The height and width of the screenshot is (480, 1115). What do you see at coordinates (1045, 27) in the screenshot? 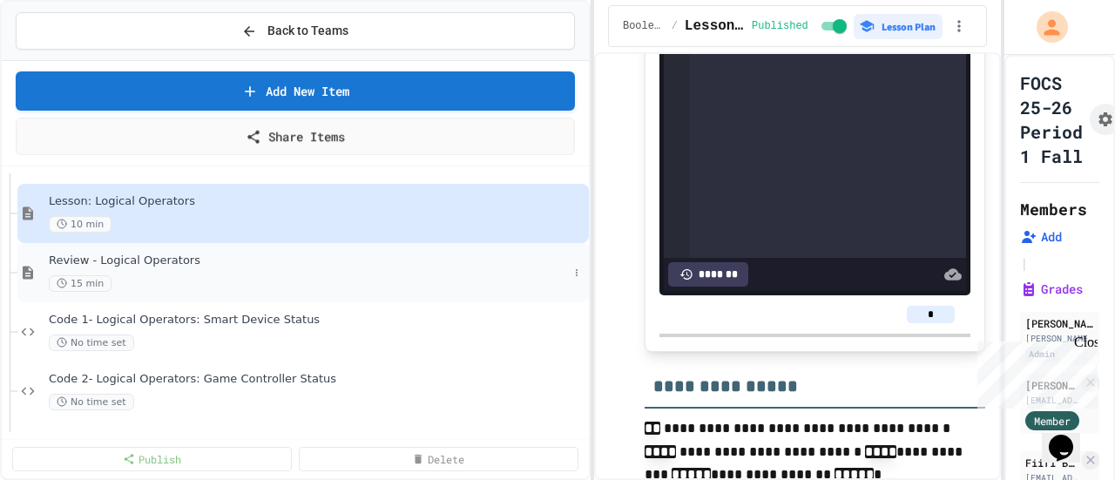
I see `div: My Account` at bounding box center [1045, 27].